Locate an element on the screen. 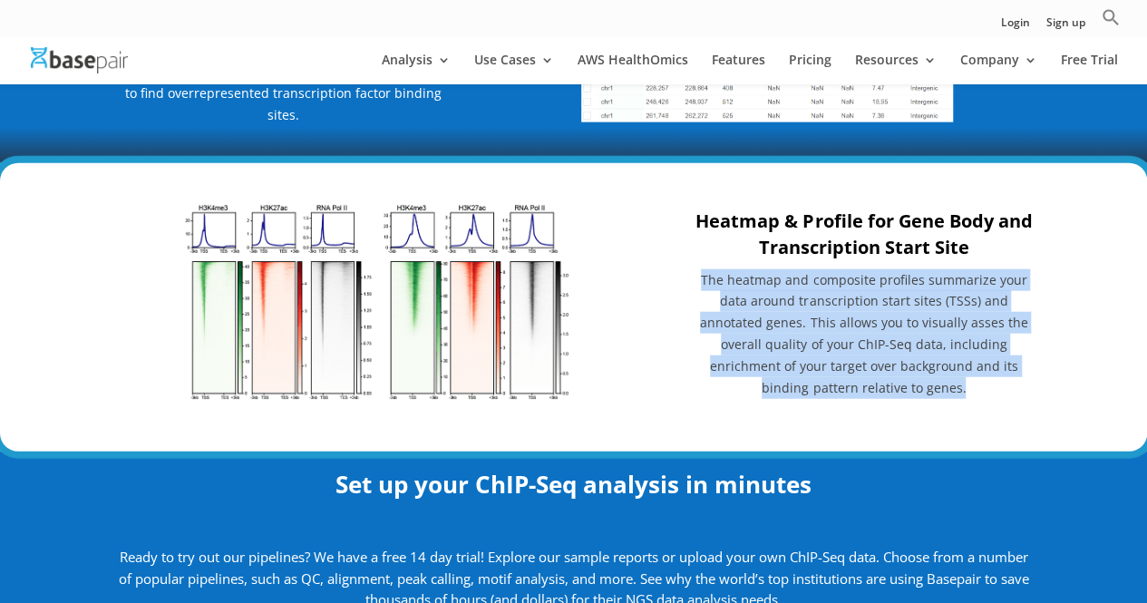 The image size is (1147, 603). a: Login is located at coordinates (1015, 26).